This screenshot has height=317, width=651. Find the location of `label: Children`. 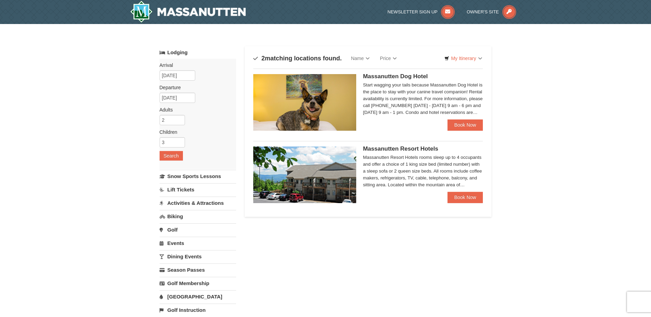

label: Children is located at coordinates (195, 132).